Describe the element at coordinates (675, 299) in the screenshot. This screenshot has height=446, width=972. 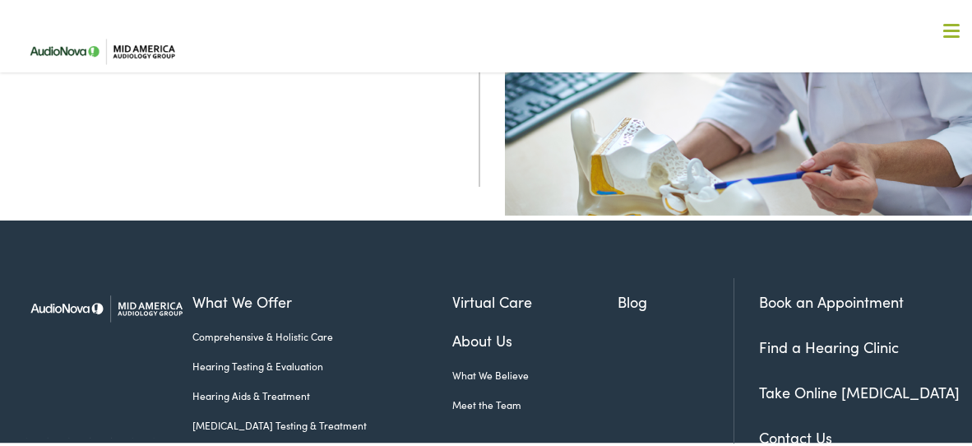
I see `a: Blog` at that location.